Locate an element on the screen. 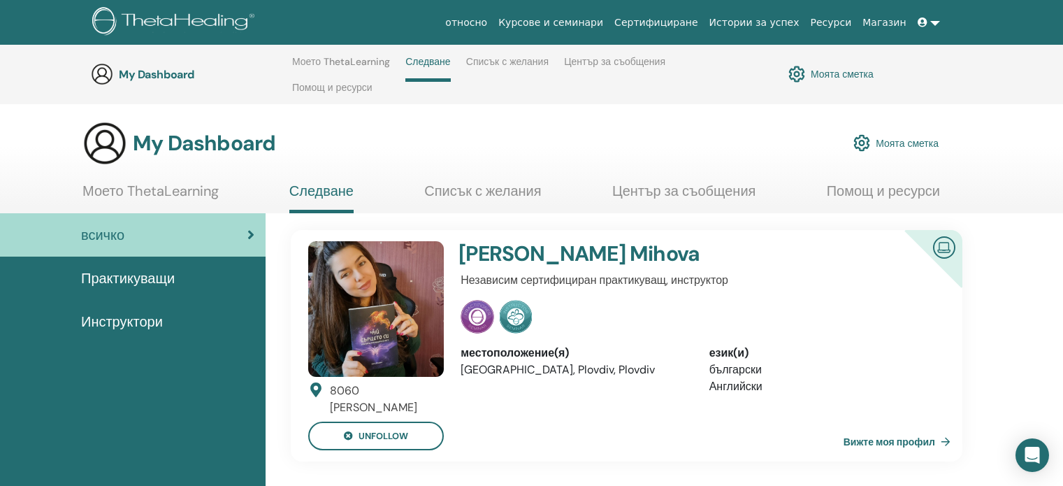  img: logo.png is located at coordinates (175, 22).